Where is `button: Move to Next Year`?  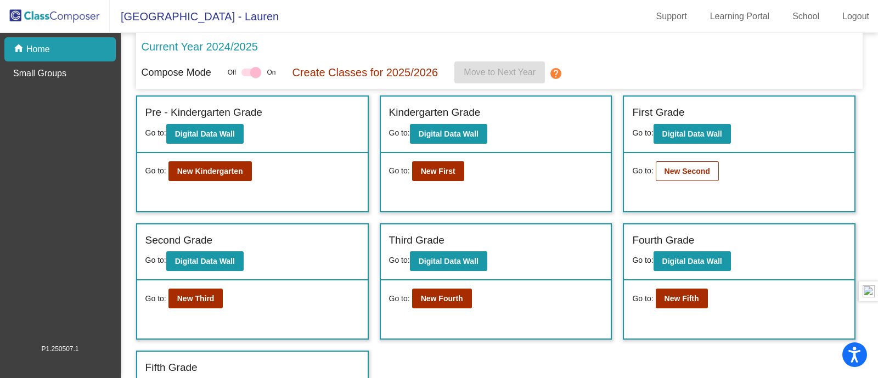
button: Move to Next Year is located at coordinates (499, 72).